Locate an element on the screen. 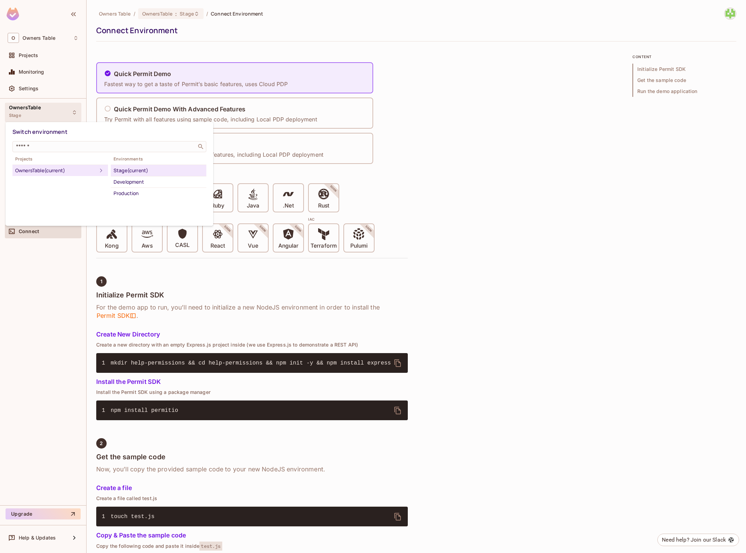 This screenshot has height=553, width=746. span: Projects is located at coordinates (60, 159).